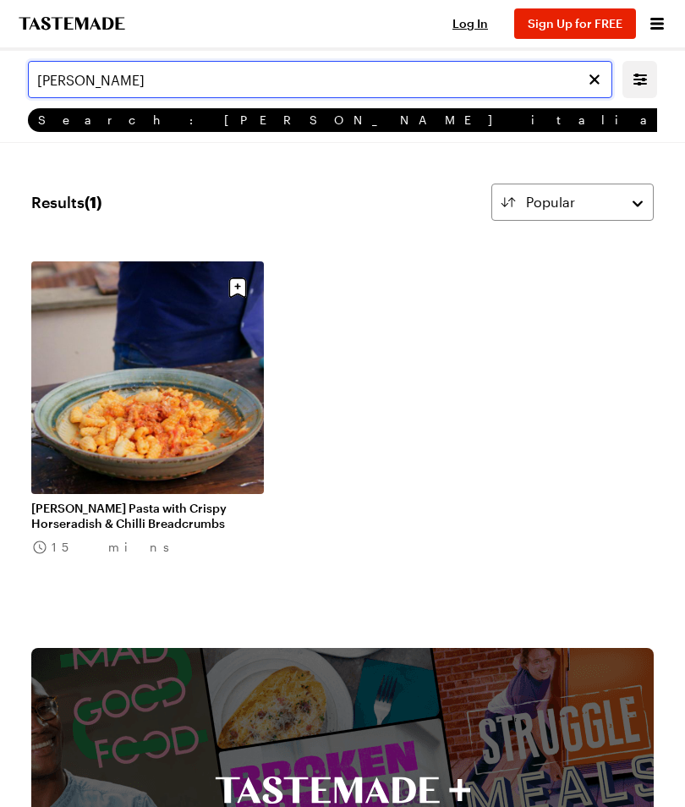 The height and width of the screenshot is (807, 685). What do you see at coordinates (72, 24) in the screenshot?
I see `a: To Tastemade Home Page` at bounding box center [72, 24].